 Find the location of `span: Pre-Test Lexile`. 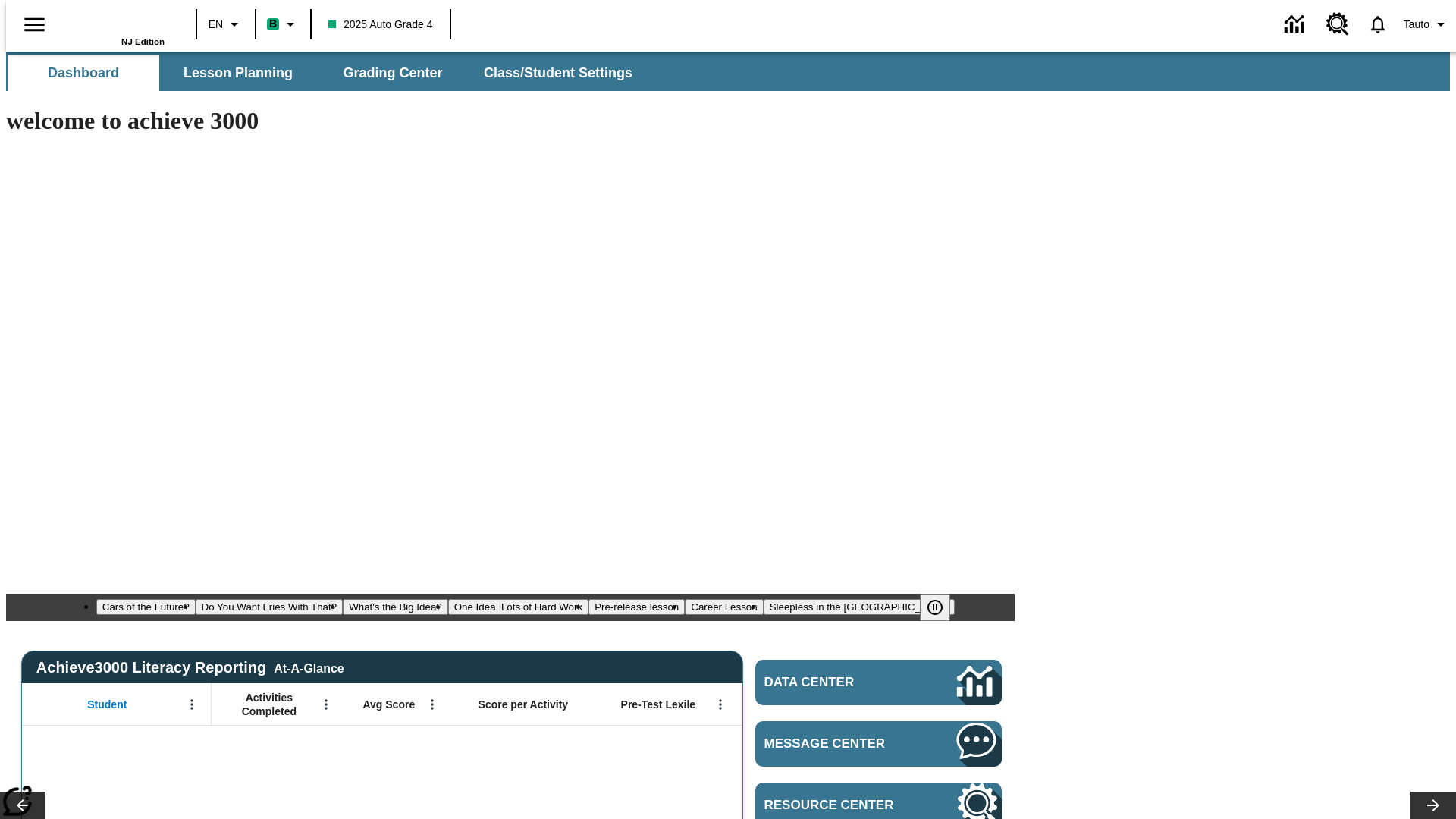

span: Pre-Test Lexile is located at coordinates (658, 704).